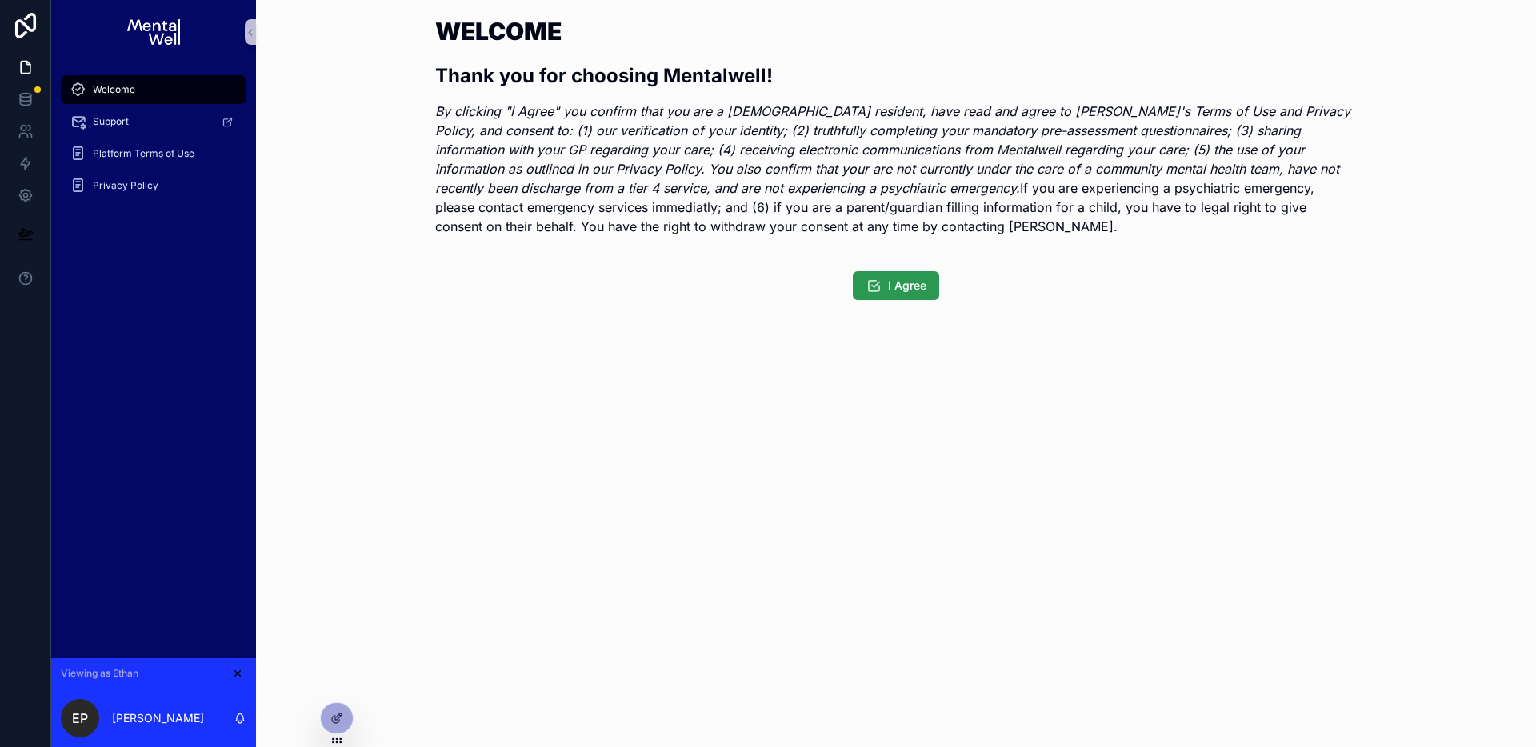 This screenshot has width=1536, height=747. Describe the element at coordinates (896, 31) in the screenshot. I see `h1: WELCOME` at that location.